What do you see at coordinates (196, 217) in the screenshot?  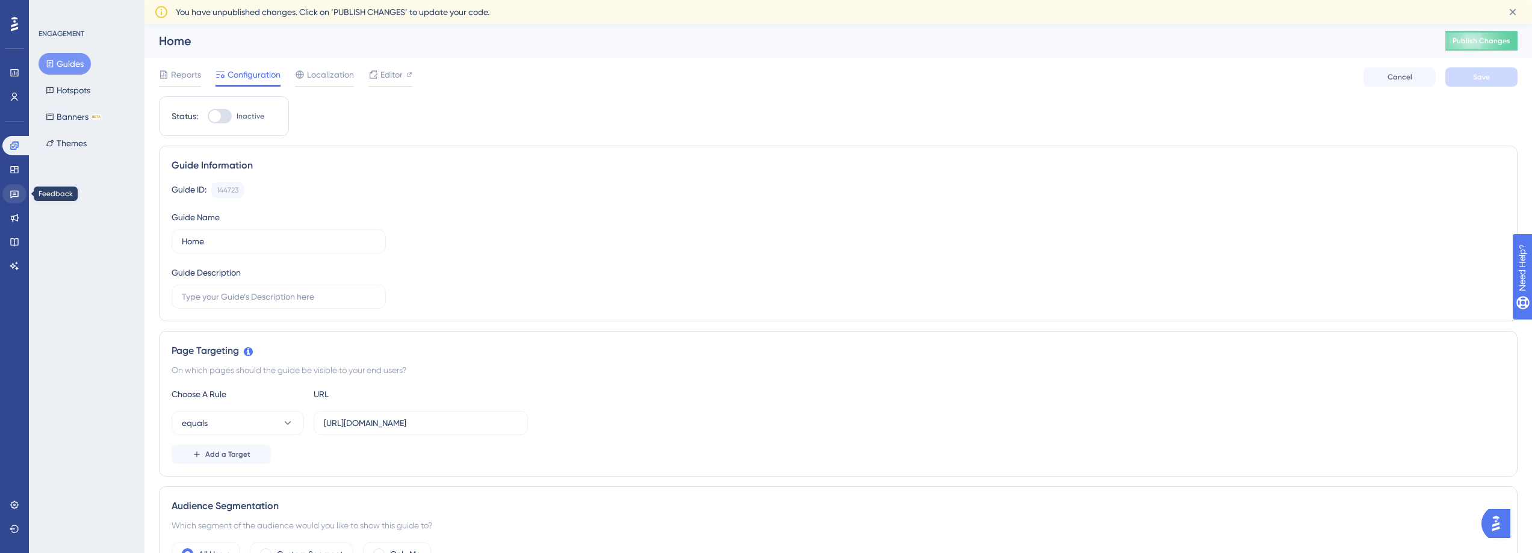 I see `div: Guide Name` at bounding box center [196, 217].